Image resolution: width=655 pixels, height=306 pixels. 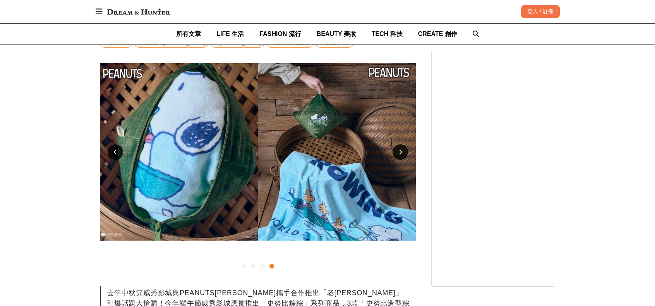 I want to click on a: LIFE 生活, so click(x=230, y=34).